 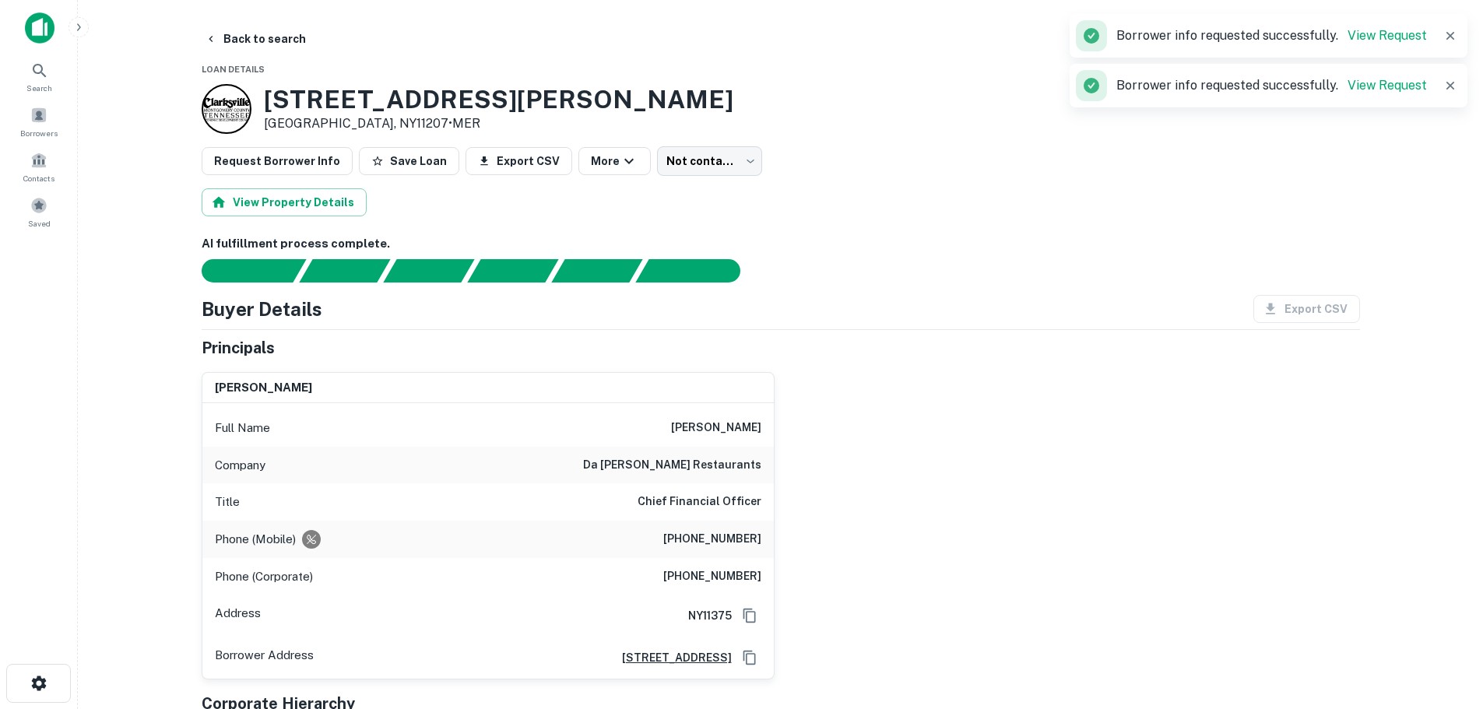 I want to click on a: Borrowers, so click(x=39, y=121).